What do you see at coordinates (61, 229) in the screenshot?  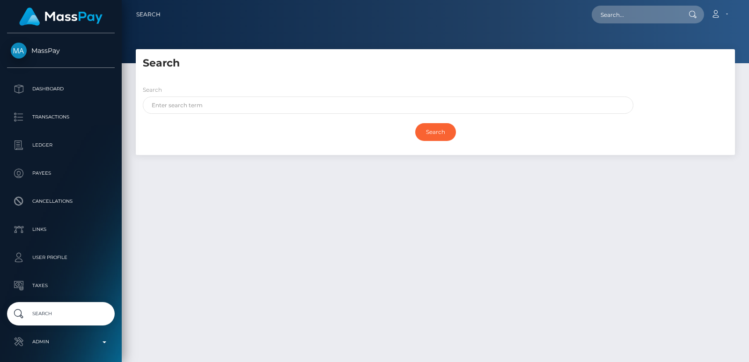 I see `a: Links` at bounding box center [61, 229].